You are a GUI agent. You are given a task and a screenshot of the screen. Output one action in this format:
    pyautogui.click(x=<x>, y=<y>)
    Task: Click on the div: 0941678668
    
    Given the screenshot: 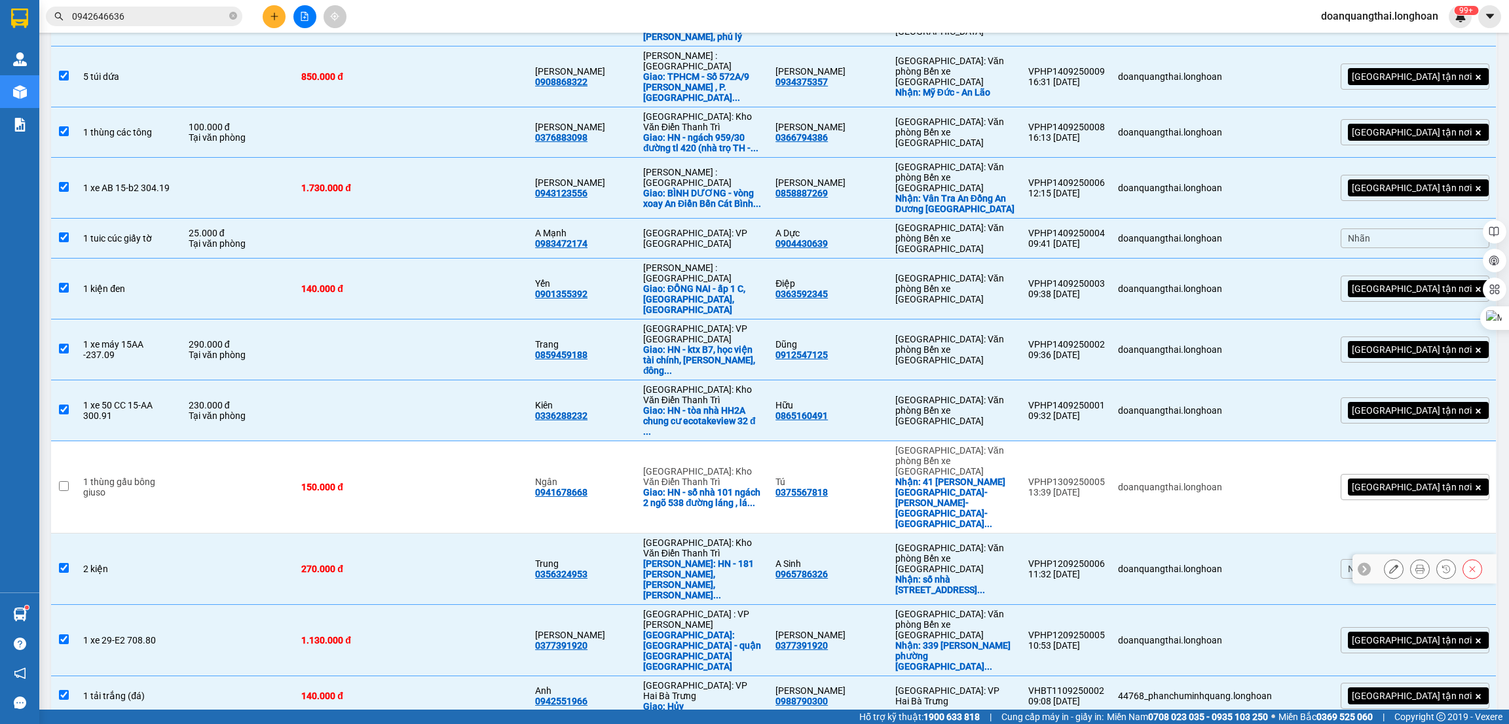 What is the action you would take?
    pyautogui.click(x=561, y=493)
    